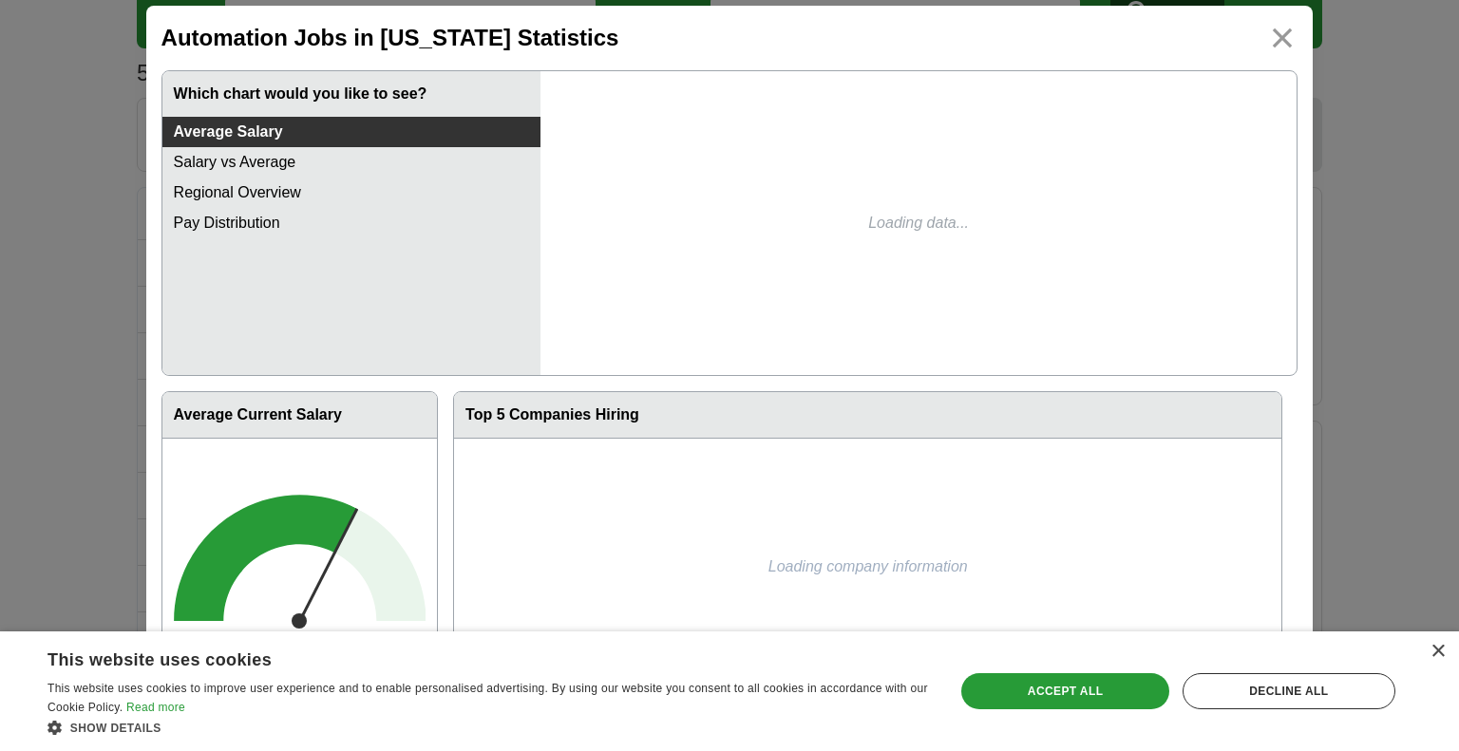  I want to click on img: icon_close.svg, so click(1282, 38).